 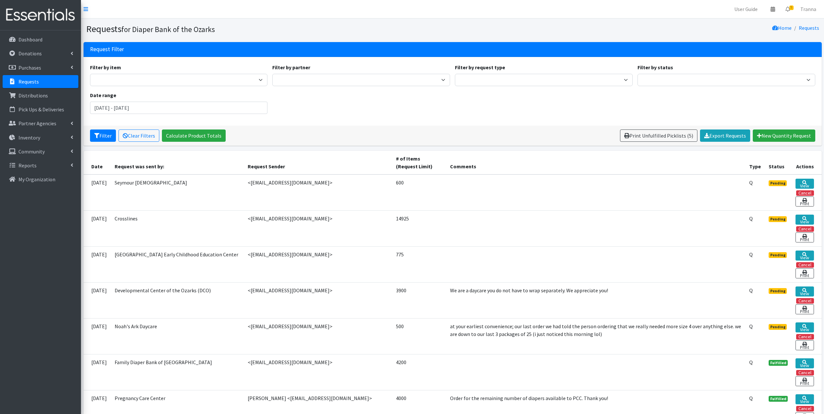 What do you see at coordinates (103, 136) in the screenshot?
I see `button: Filter` at bounding box center [103, 136].